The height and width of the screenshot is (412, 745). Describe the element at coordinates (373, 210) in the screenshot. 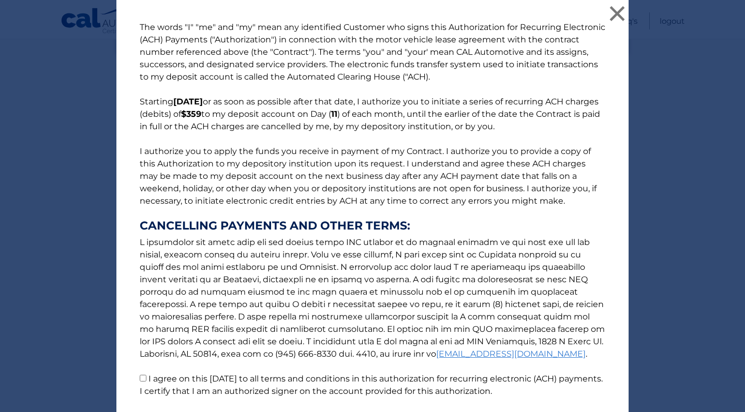

I see `p: The words "I" "me" and "my" mean any identified Customer who signs this Authorization for Recurri...` at that location.